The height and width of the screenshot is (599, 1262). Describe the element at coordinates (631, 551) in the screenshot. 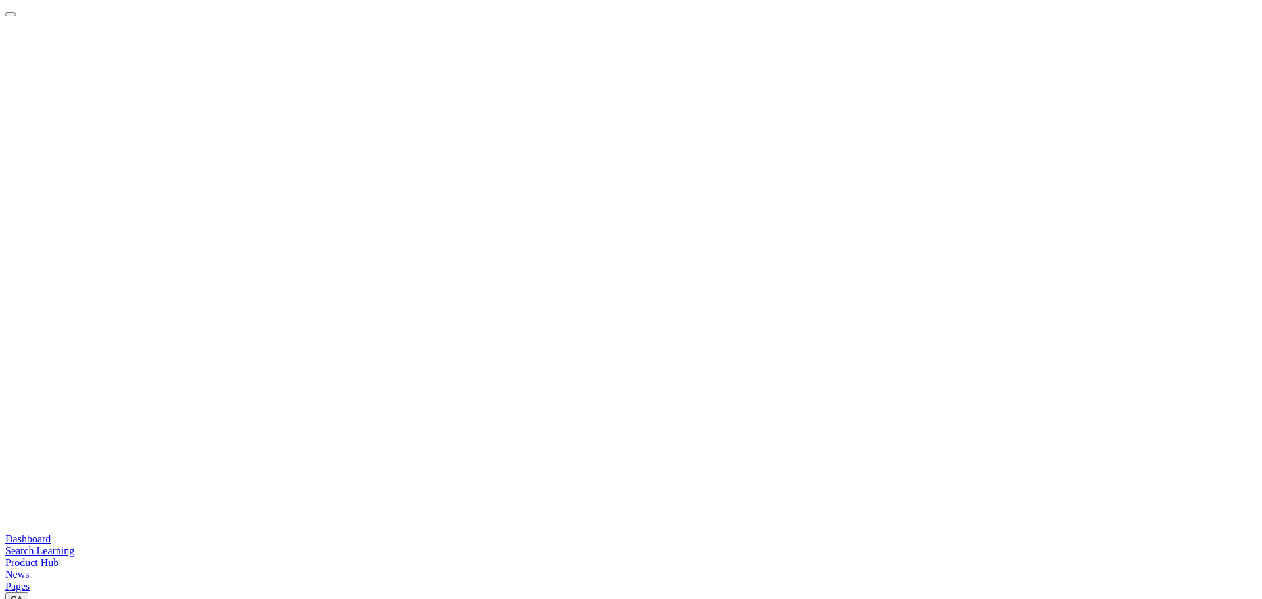

I see `a: search-iconSearch Learning` at that location.